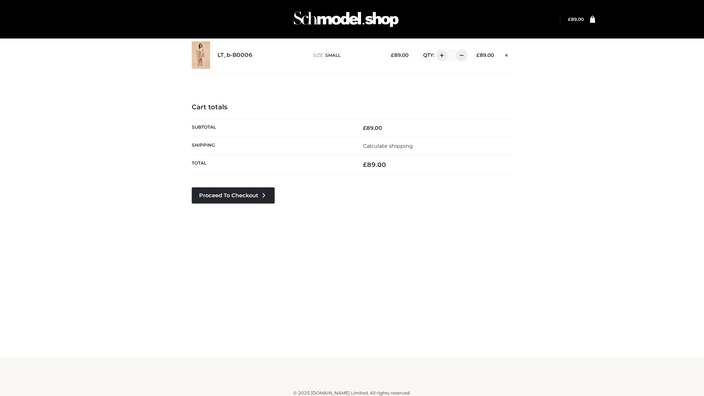 This screenshot has width=704, height=396. Describe the element at coordinates (272, 146) in the screenshot. I see `th: Shipping` at that location.